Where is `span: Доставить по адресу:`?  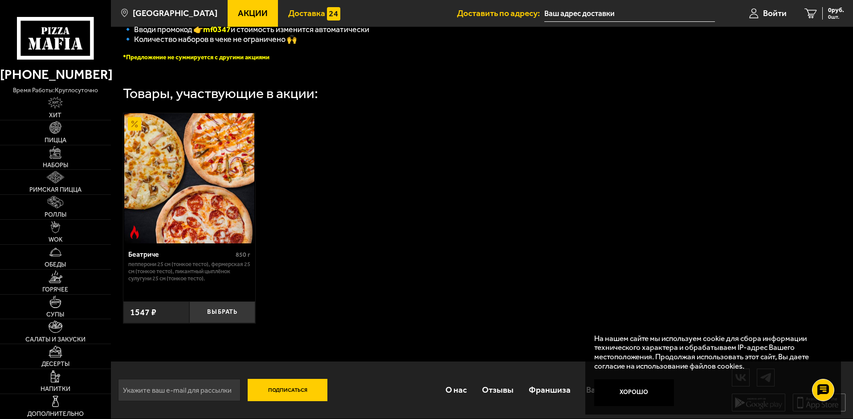 span: Доставить по адресу: is located at coordinates (501, 13).